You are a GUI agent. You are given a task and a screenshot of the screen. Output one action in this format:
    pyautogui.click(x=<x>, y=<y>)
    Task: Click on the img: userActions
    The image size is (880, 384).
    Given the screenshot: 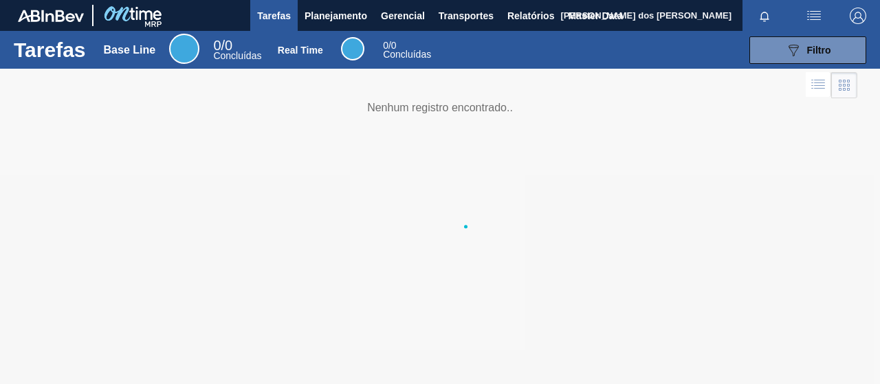 What is the action you would take?
    pyautogui.click(x=814, y=16)
    